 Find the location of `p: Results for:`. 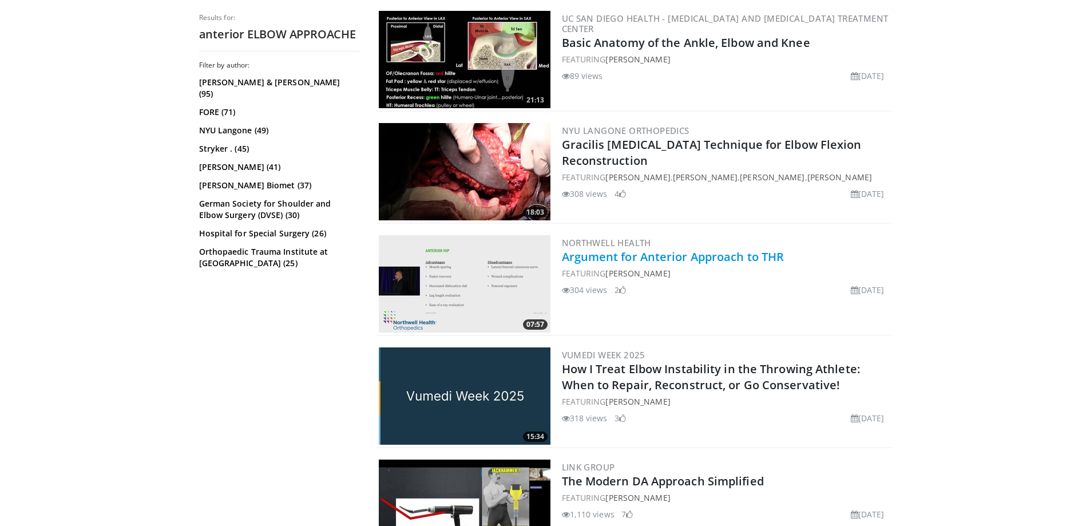

p: Results for: is located at coordinates (279, 18).